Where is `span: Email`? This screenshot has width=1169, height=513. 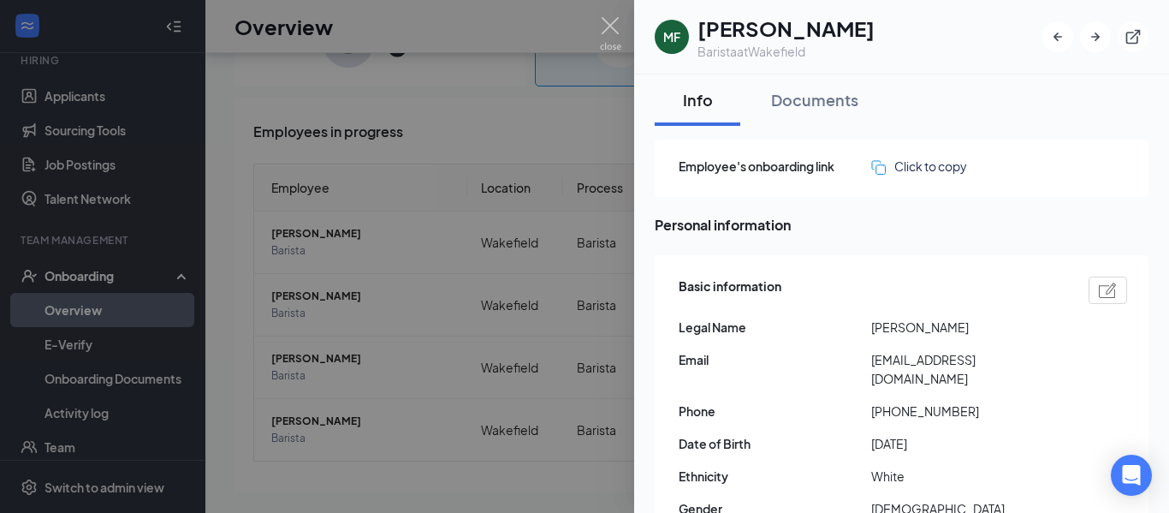
span: Email is located at coordinates (774, 359).